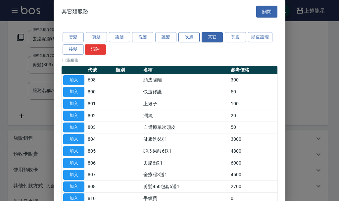  Describe the element at coordinates (120, 37) in the screenshot. I see `button: 染髮` at that location.